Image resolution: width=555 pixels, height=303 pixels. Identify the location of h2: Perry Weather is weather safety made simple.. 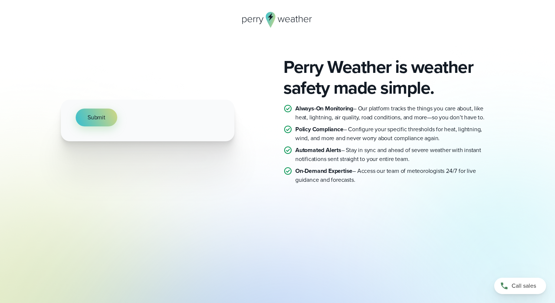
(389, 77).